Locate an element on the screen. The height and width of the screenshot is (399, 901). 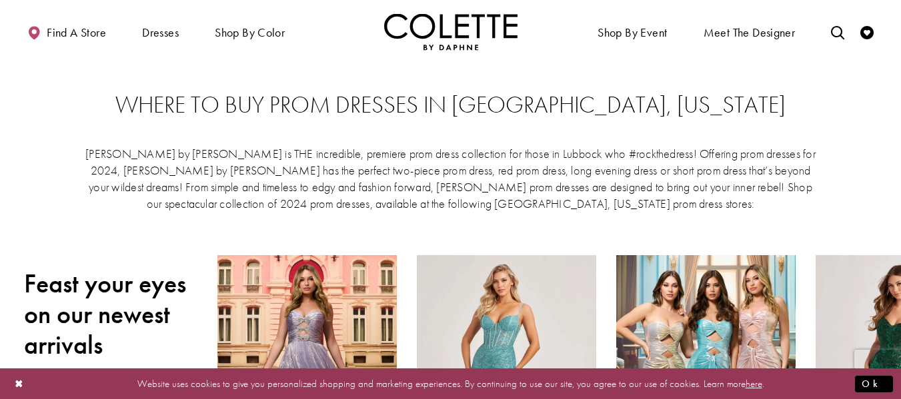
a: Toggle search is located at coordinates (837, 31).